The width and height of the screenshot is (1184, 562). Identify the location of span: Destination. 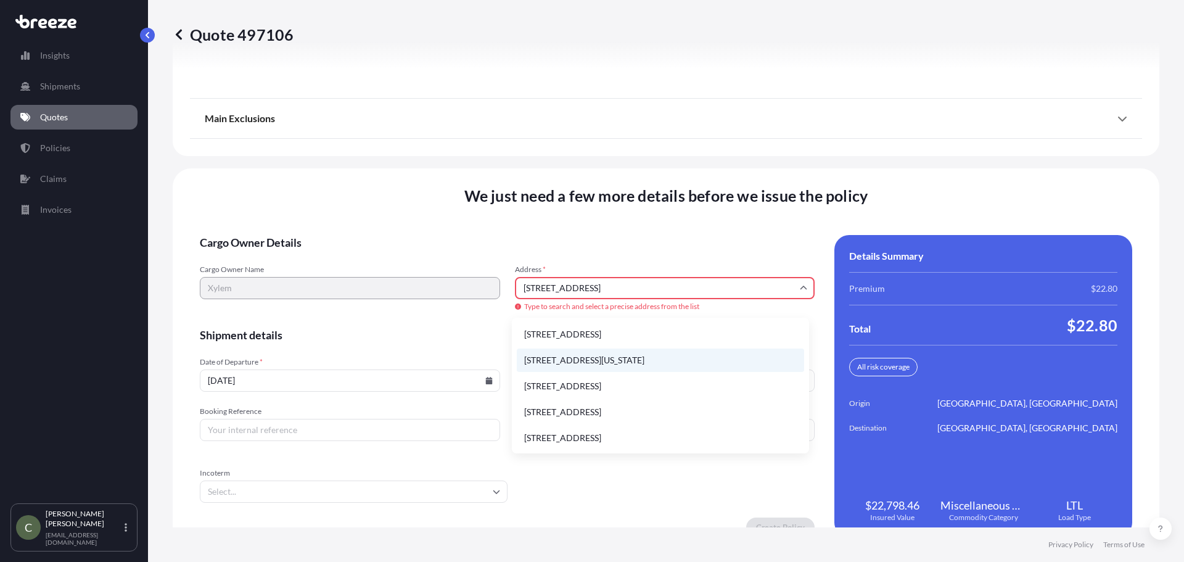
(883, 428).